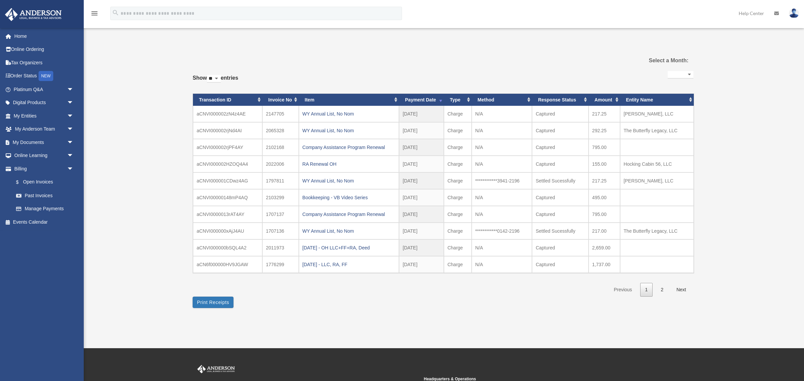 Image resolution: width=804 pixels, height=381 pixels. I want to click on div: RA Renewal OH, so click(349, 164).